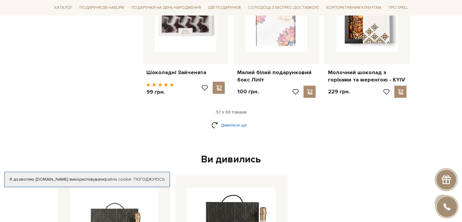  I want to click on span: Про Spell, so click(398, 8).